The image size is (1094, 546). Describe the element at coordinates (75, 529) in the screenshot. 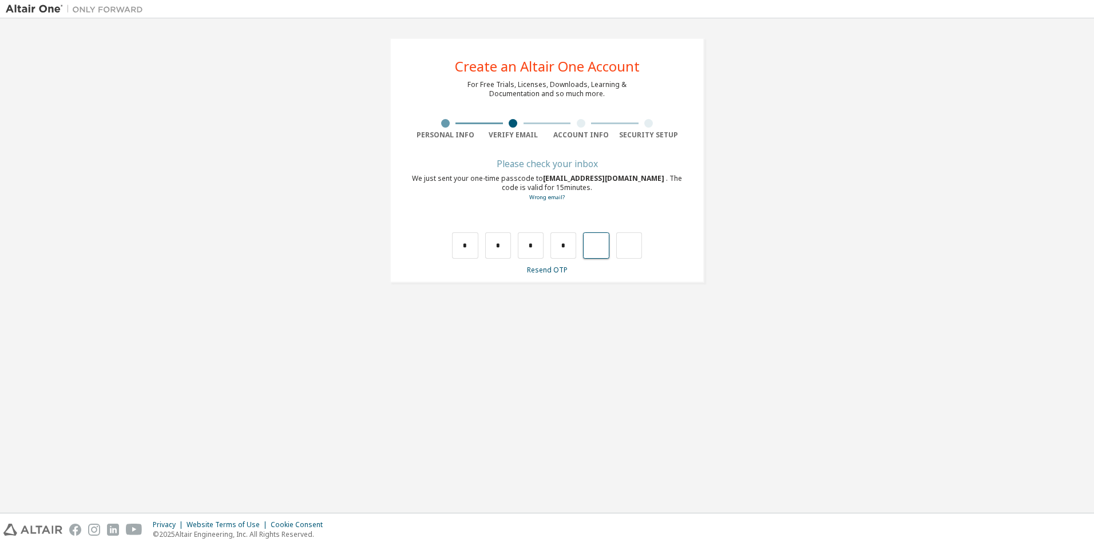

I see `img: facebook.svg` at that location.